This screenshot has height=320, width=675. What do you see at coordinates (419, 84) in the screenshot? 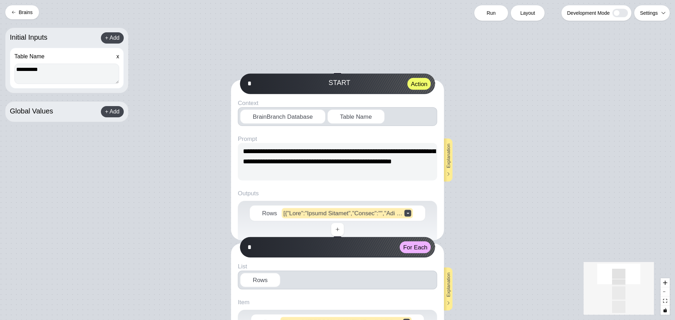
I see `button: Action` at bounding box center [419, 84].